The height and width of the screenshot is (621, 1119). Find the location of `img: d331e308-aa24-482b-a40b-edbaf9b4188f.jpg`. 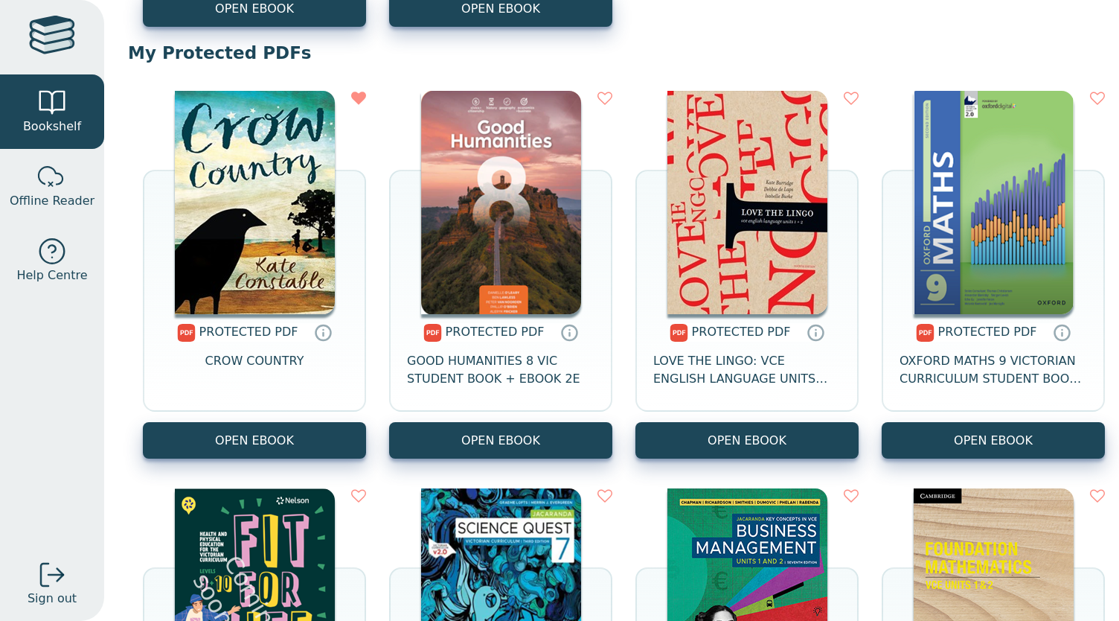

img: d331e308-aa24-482b-a40b-edbaf9b4188f.jpg is located at coordinates (254, 202).